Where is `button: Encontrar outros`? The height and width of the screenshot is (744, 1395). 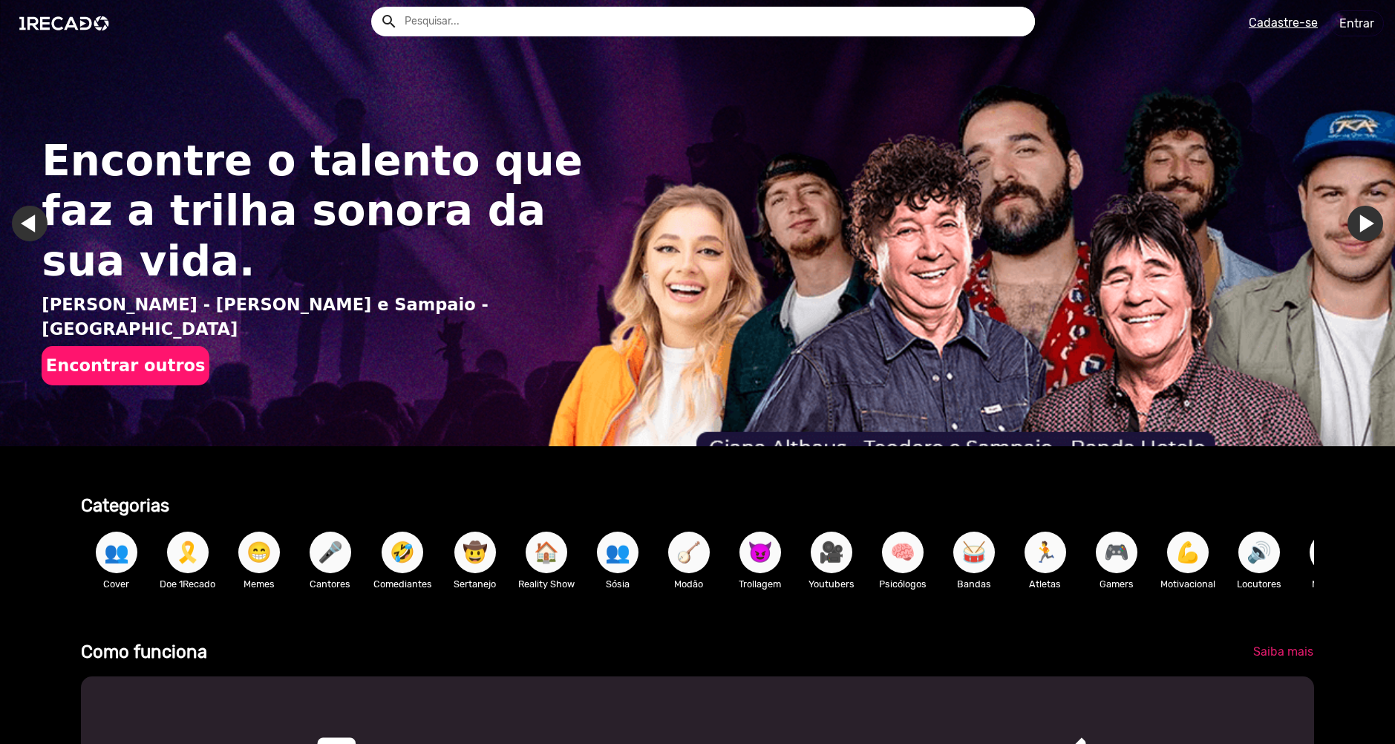
button: Encontrar outros is located at coordinates (125, 365).